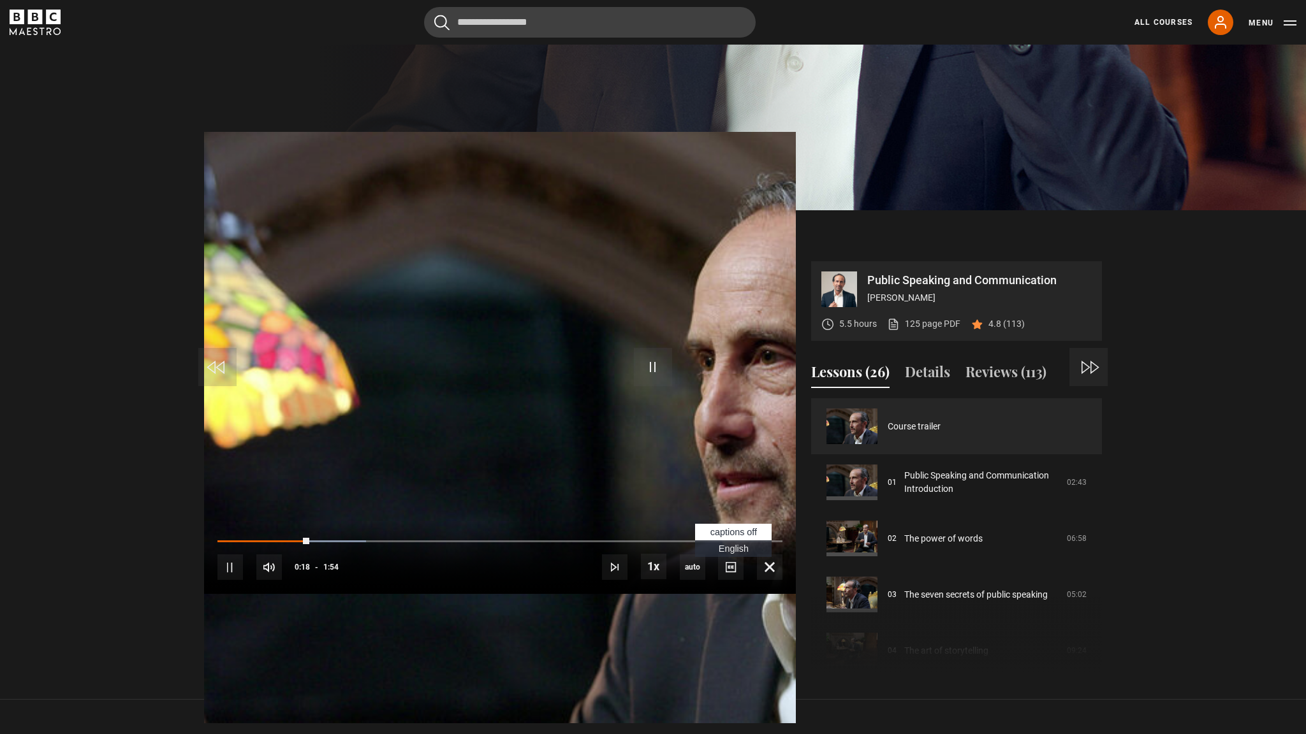  What do you see at coordinates (733, 549) in the screenshot?
I see `span: English` at bounding box center [733, 549].